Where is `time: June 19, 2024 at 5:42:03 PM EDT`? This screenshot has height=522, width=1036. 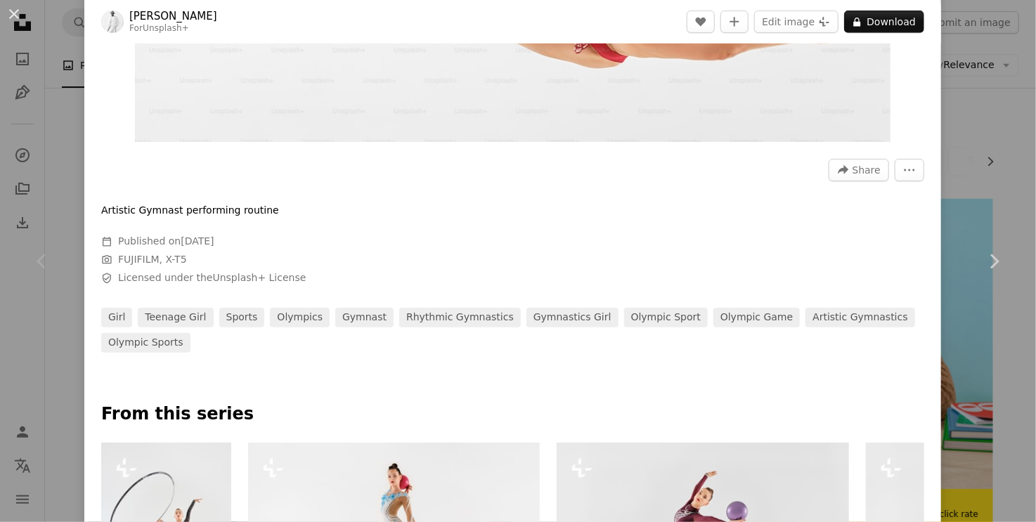
time: June 19, 2024 at 5:42:03 PM EDT is located at coordinates (197, 241).